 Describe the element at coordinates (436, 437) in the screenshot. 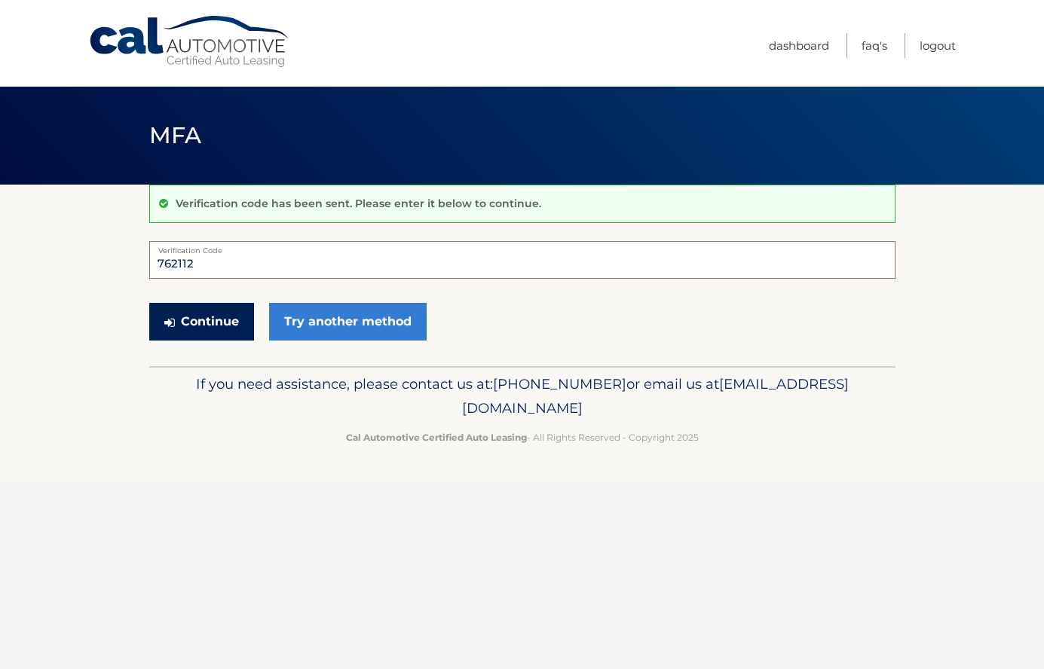

I see `strong: Cal Automotive Certified Auto Leasing` at that location.